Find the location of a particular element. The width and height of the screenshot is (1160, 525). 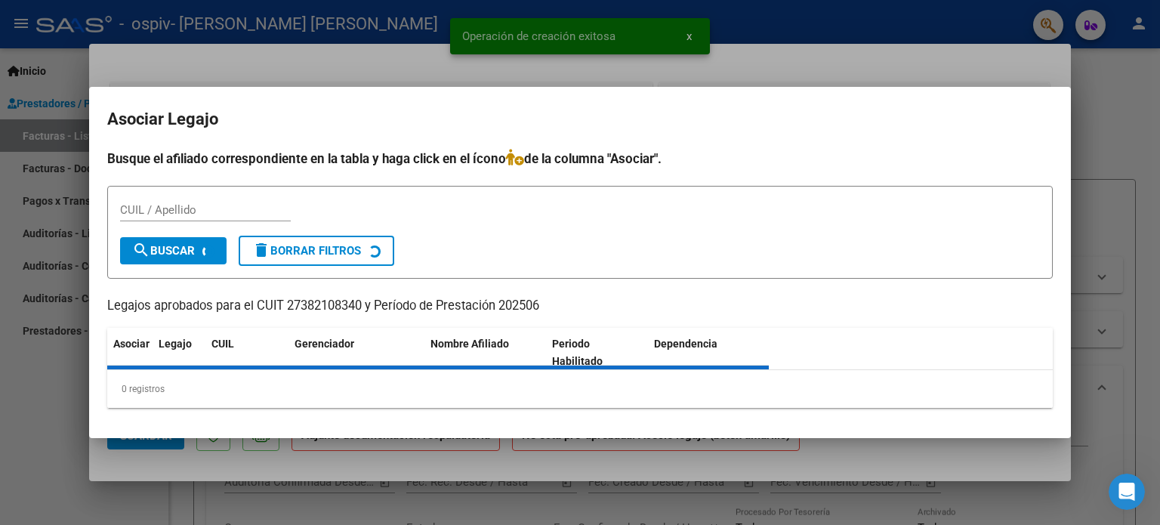

mat-icon: search is located at coordinates (141, 250).